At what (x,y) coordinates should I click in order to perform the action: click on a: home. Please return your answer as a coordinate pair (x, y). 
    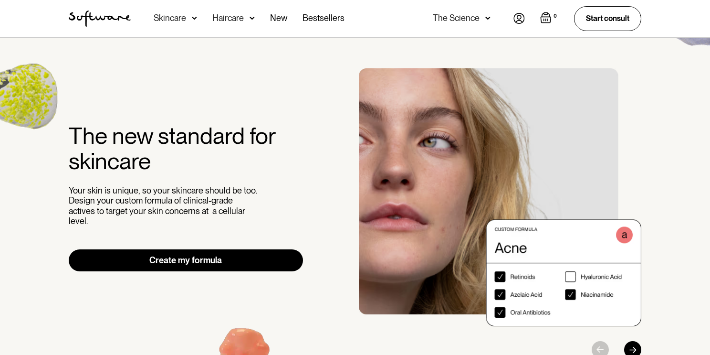
    Looking at the image, I should click on (100, 19).